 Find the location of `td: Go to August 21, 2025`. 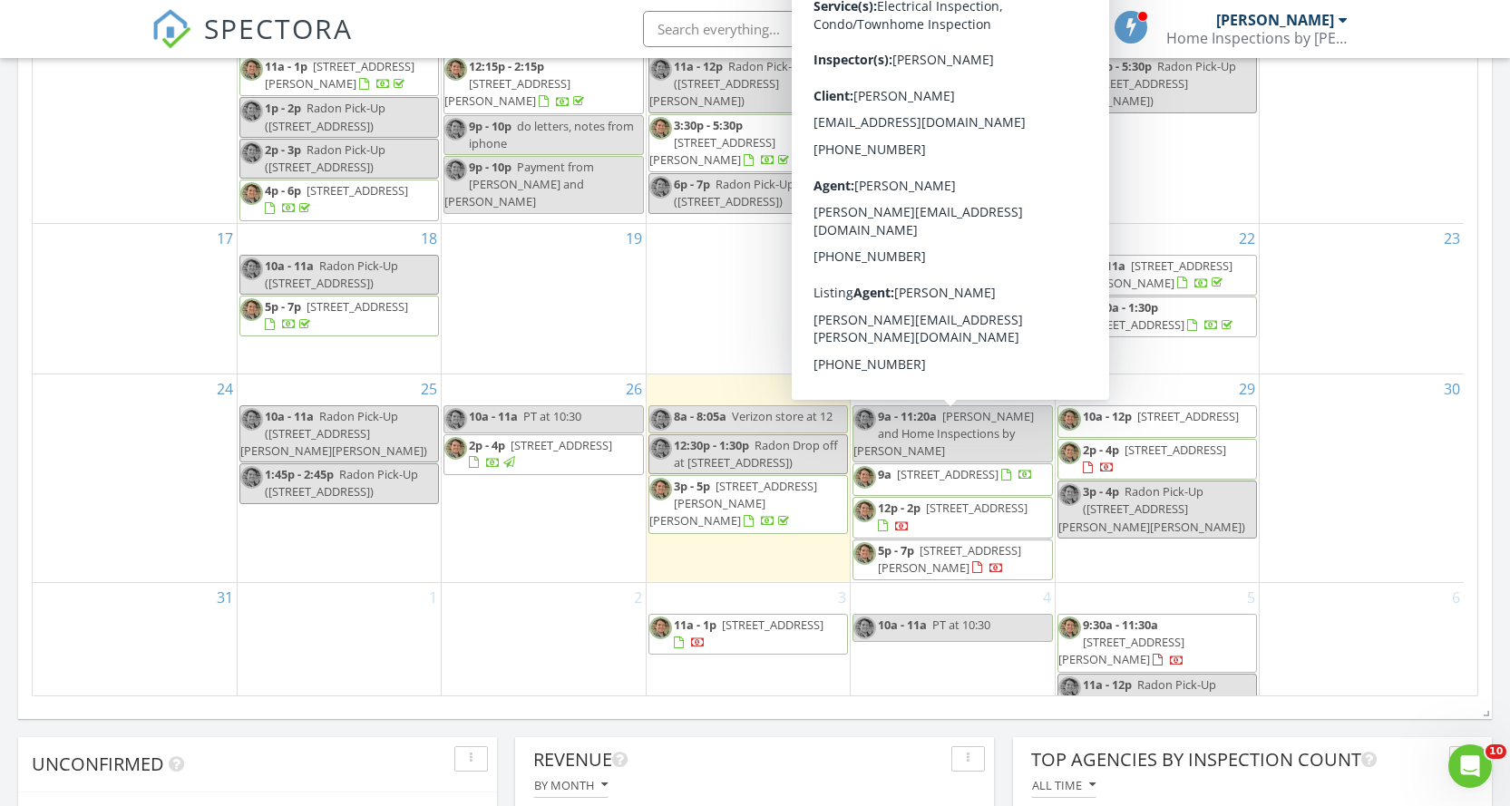

td: Go to August 21, 2025 is located at coordinates (952, 298).